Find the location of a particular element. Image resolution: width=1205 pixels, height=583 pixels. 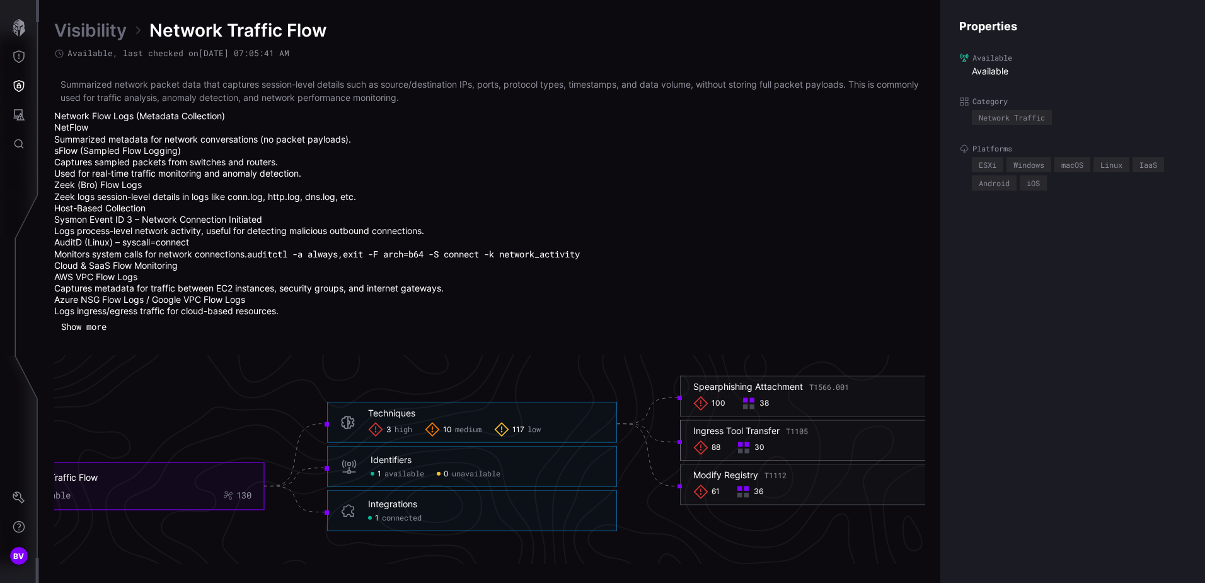

span: medium is located at coordinates (468, 429).